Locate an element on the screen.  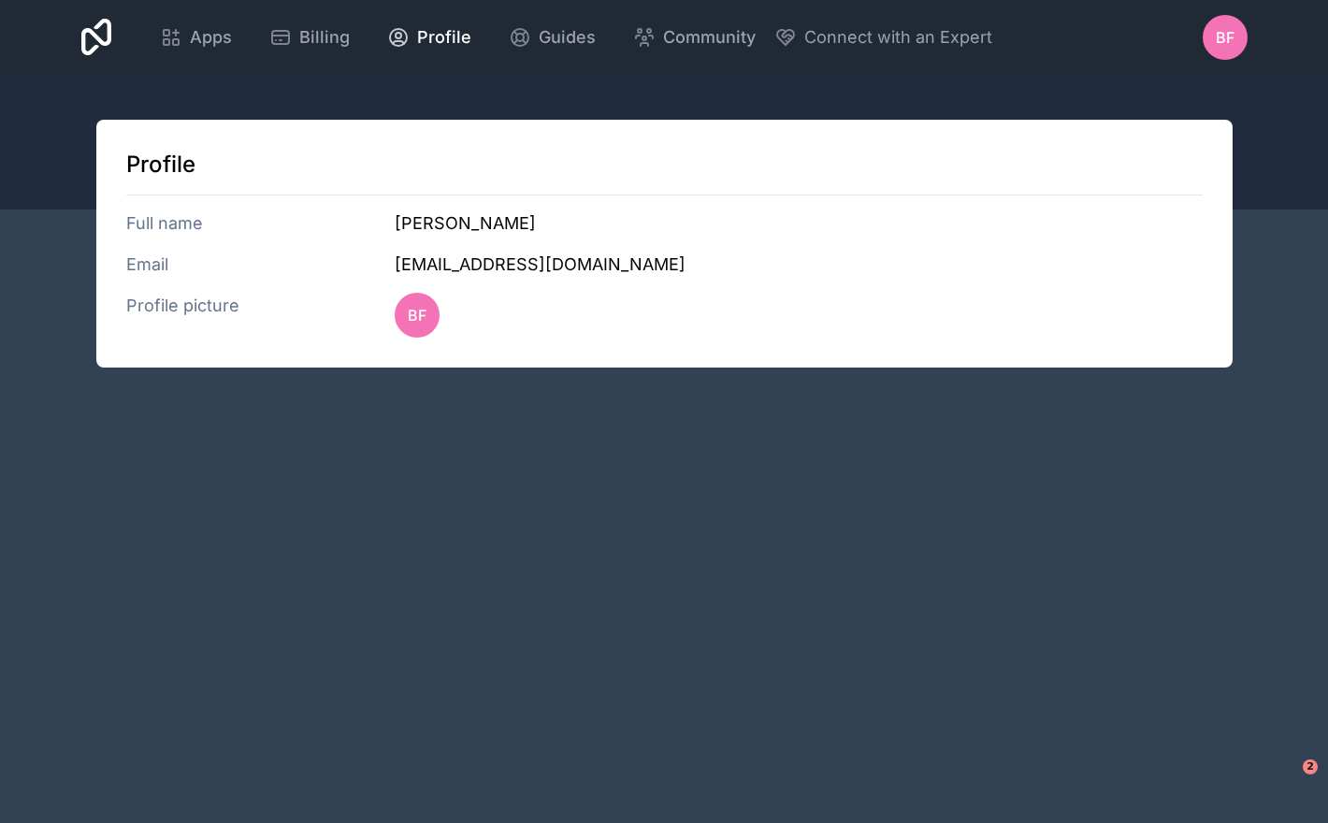
span: Profile is located at coordinates (444, 37).